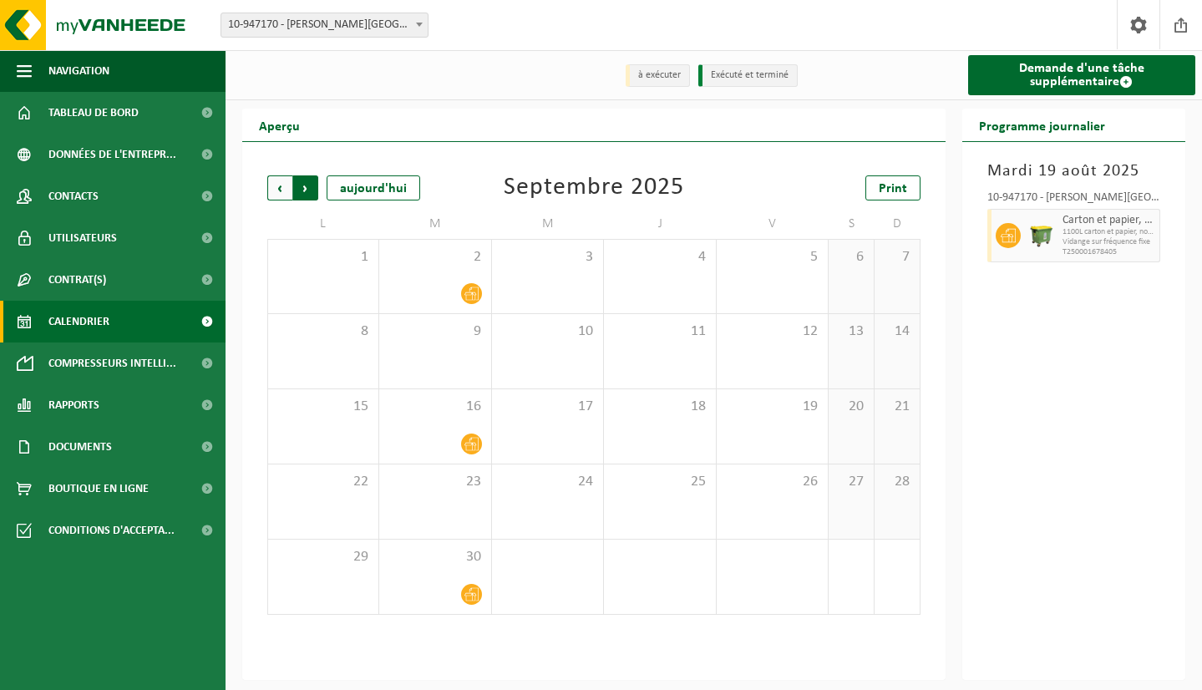  Describe the element at coordinates (94, 113) in the screenshot. I see `span: Tableau de bord` at that location.